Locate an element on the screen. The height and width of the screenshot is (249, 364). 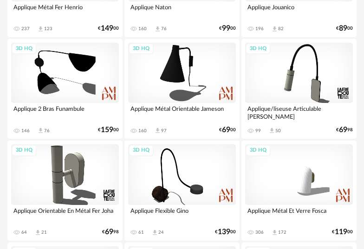
div: 24 is located at coordinates (161, 233).